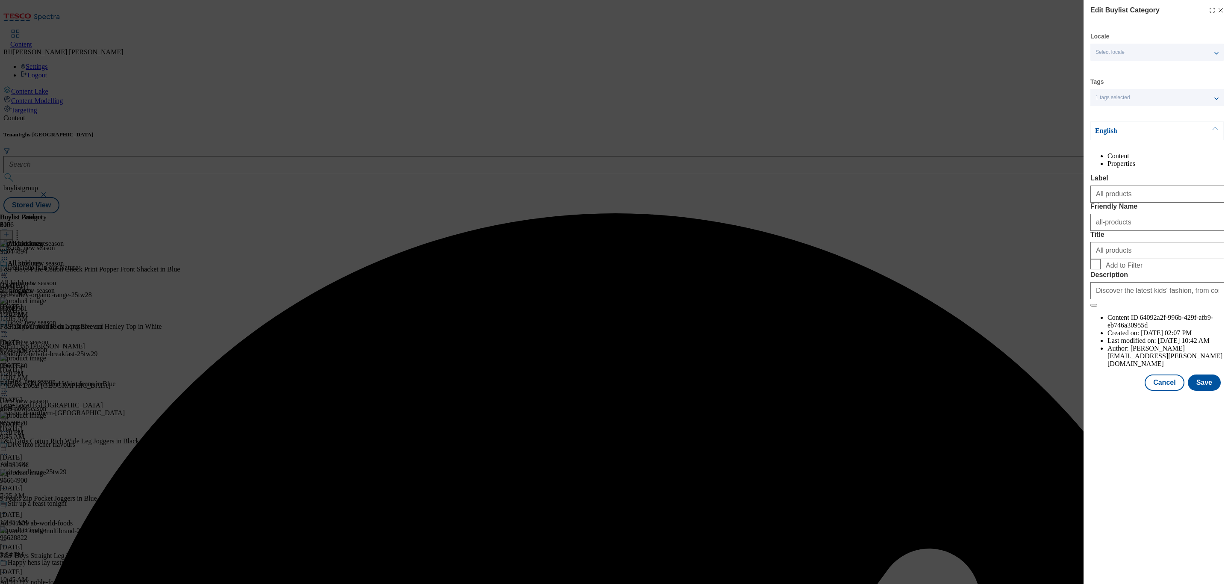 The height and width of the screenshot is (584, 1231). Describe the element at coordinates (1125, 10) in the screenshot. I see `h4: Edit Buylist Category` at that location.